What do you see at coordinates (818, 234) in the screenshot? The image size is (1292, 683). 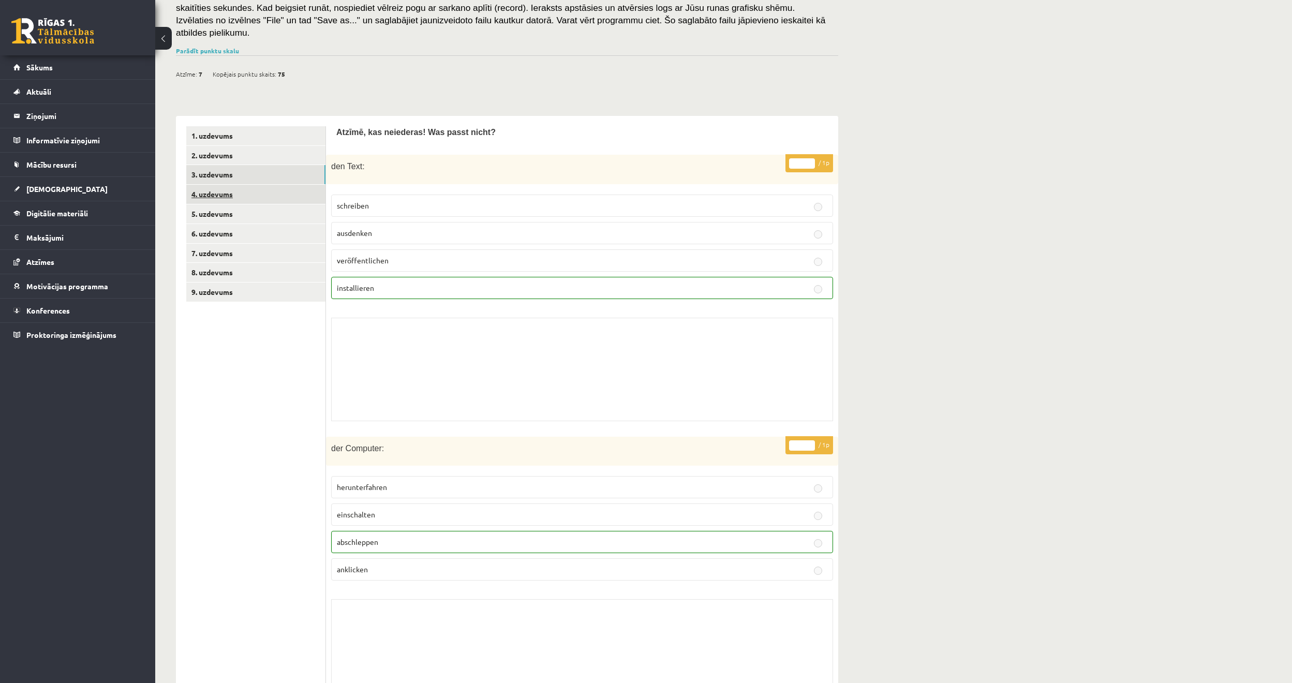 I see `input: ausdenken` at bounding box center [818, 234].